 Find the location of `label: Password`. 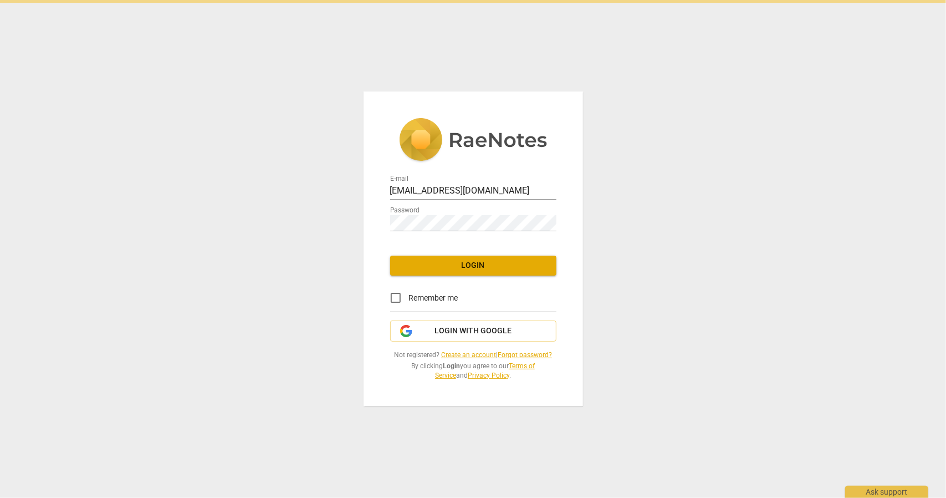

label: Password is located at coordinates (404, 211).